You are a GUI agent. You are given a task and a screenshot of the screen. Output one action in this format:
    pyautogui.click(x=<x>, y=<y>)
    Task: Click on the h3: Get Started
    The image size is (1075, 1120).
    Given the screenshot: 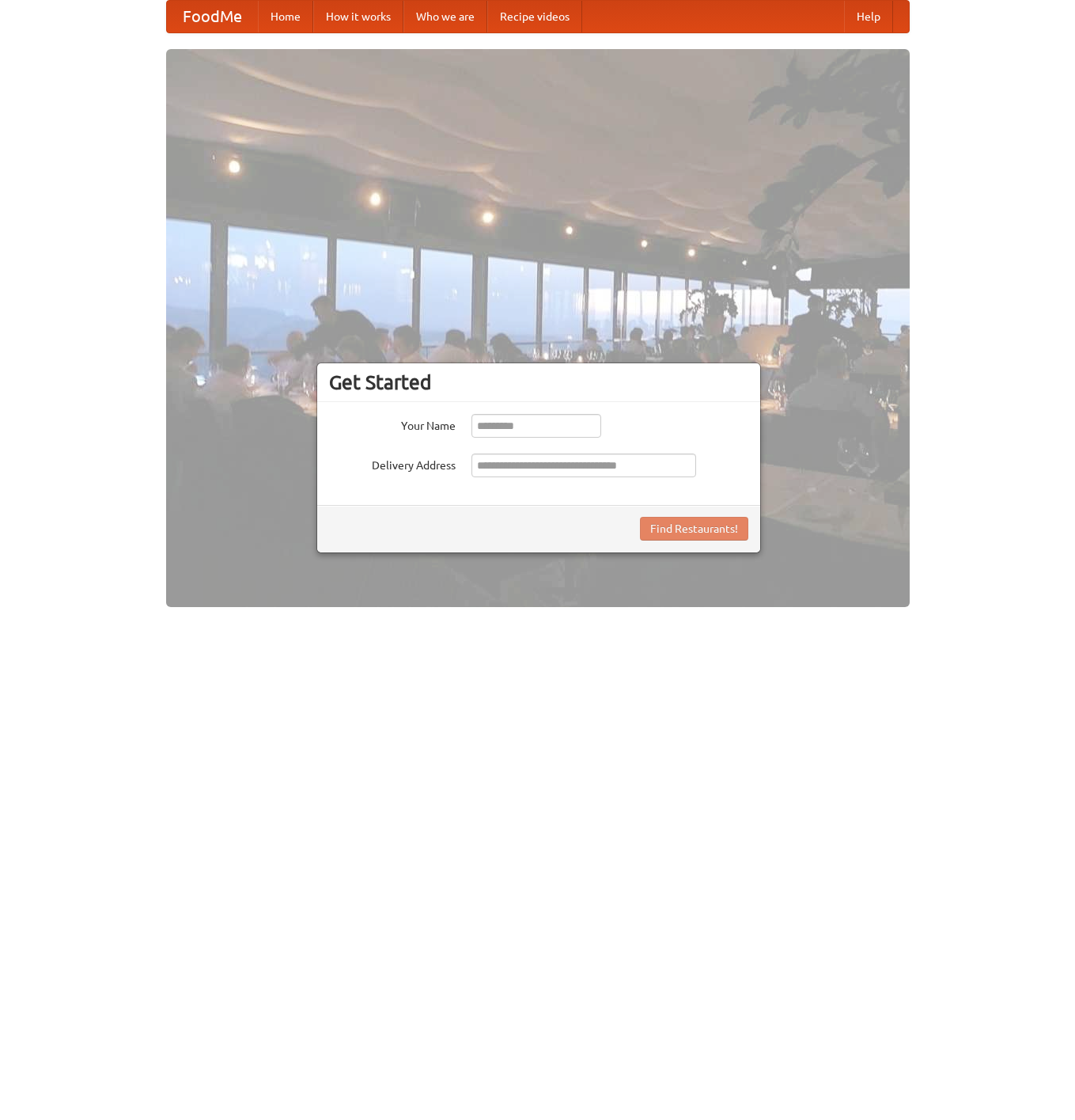 What is the action you would take?
    pyautogui.click(x=539, y=382)
    